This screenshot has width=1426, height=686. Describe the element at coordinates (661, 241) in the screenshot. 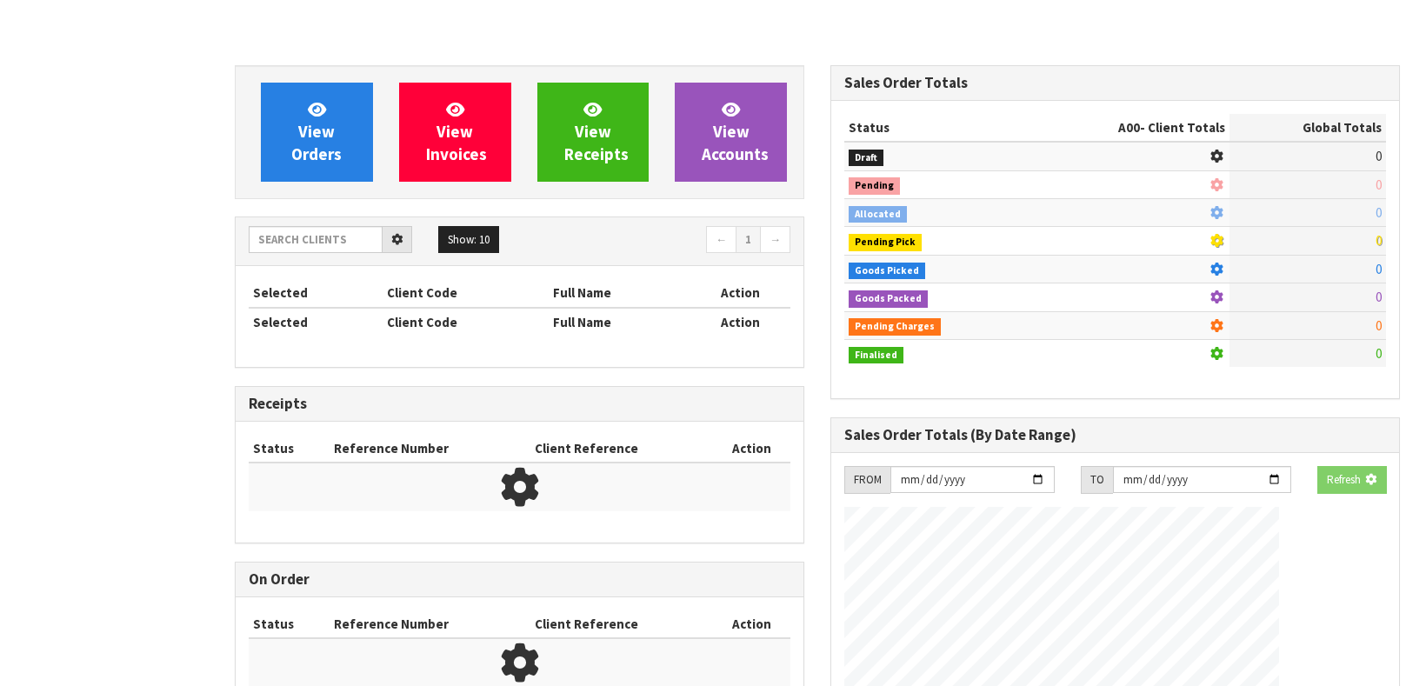

I see `nav: Page navigation` at that location.